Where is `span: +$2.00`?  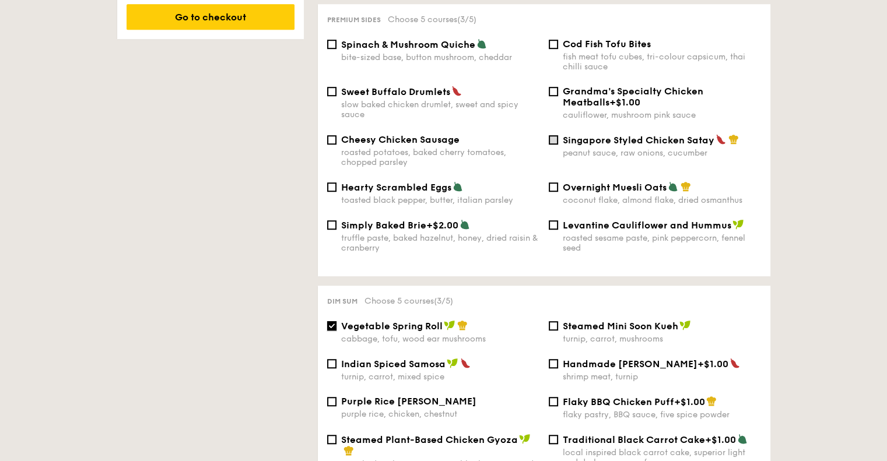
span: +$2.00 is located at coordinates (442, 225).